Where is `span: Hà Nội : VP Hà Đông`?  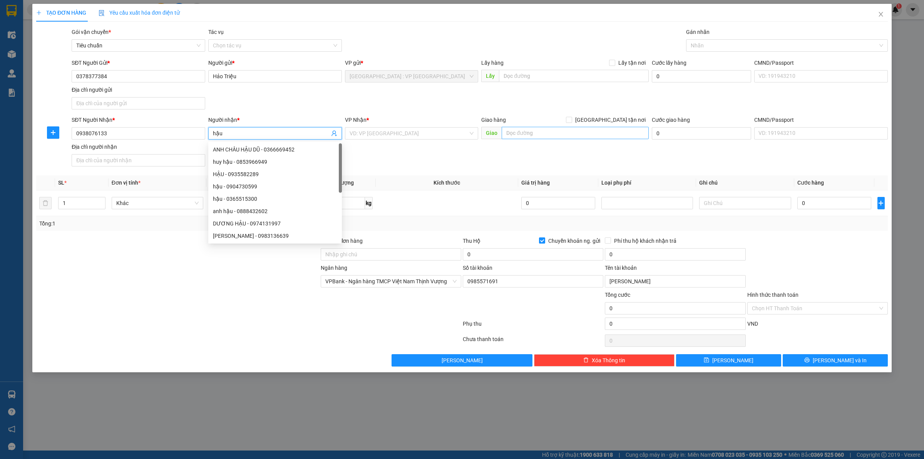
span: Hà Nội : VP Hà Đông is located at coordinates (412, 76).